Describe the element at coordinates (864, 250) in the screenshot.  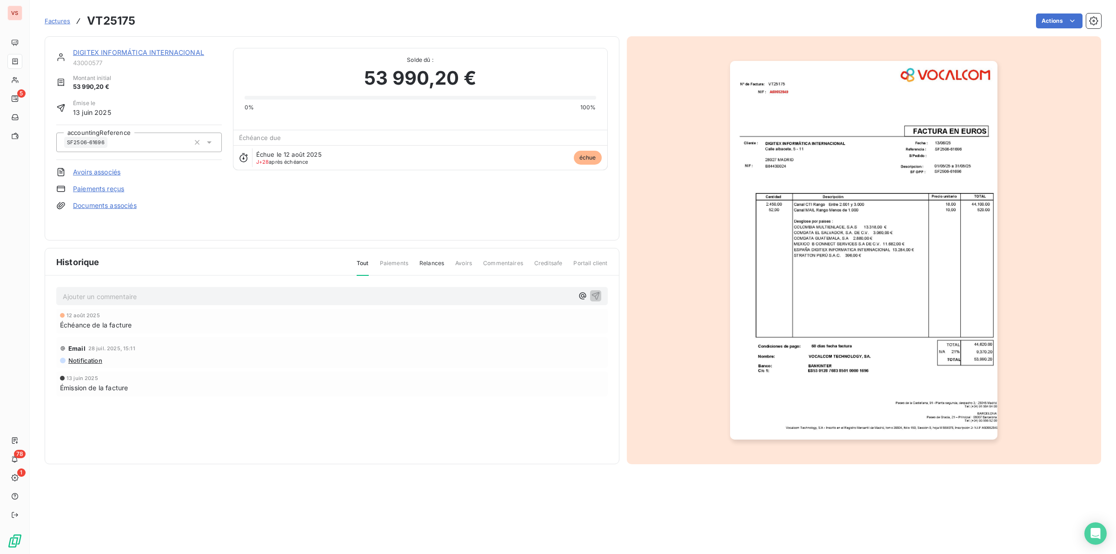
I see `img: invoice_thumbnail` at that location.